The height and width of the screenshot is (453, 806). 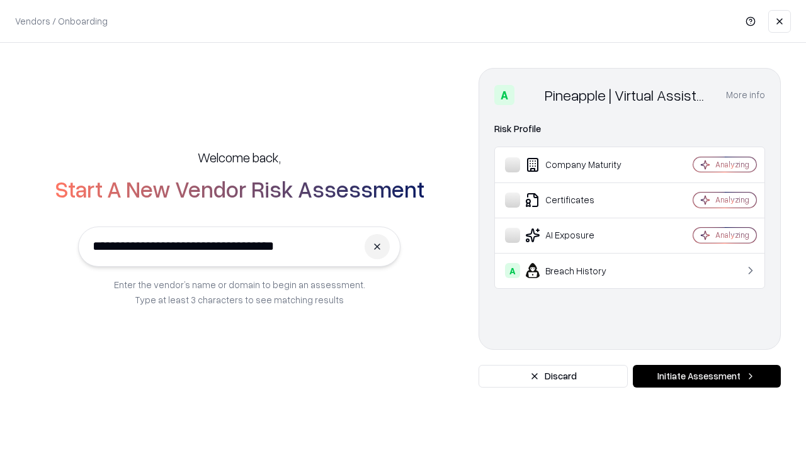 What do you see at coordinates (239, 292) in the screenshot?
I see `p: Enter the vendor’s name or domain to begin an assessment. Type at least 3 characters to see match...` at bounding box center [239, 292].